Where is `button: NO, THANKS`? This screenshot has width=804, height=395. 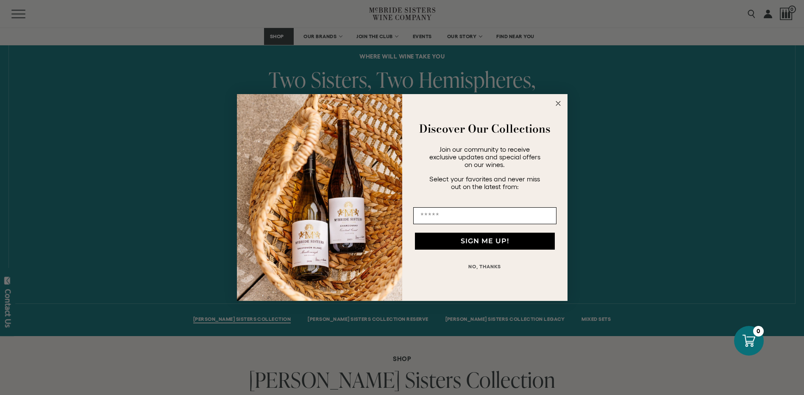 button: NO, THANKS is located at coordinates (485, 267).